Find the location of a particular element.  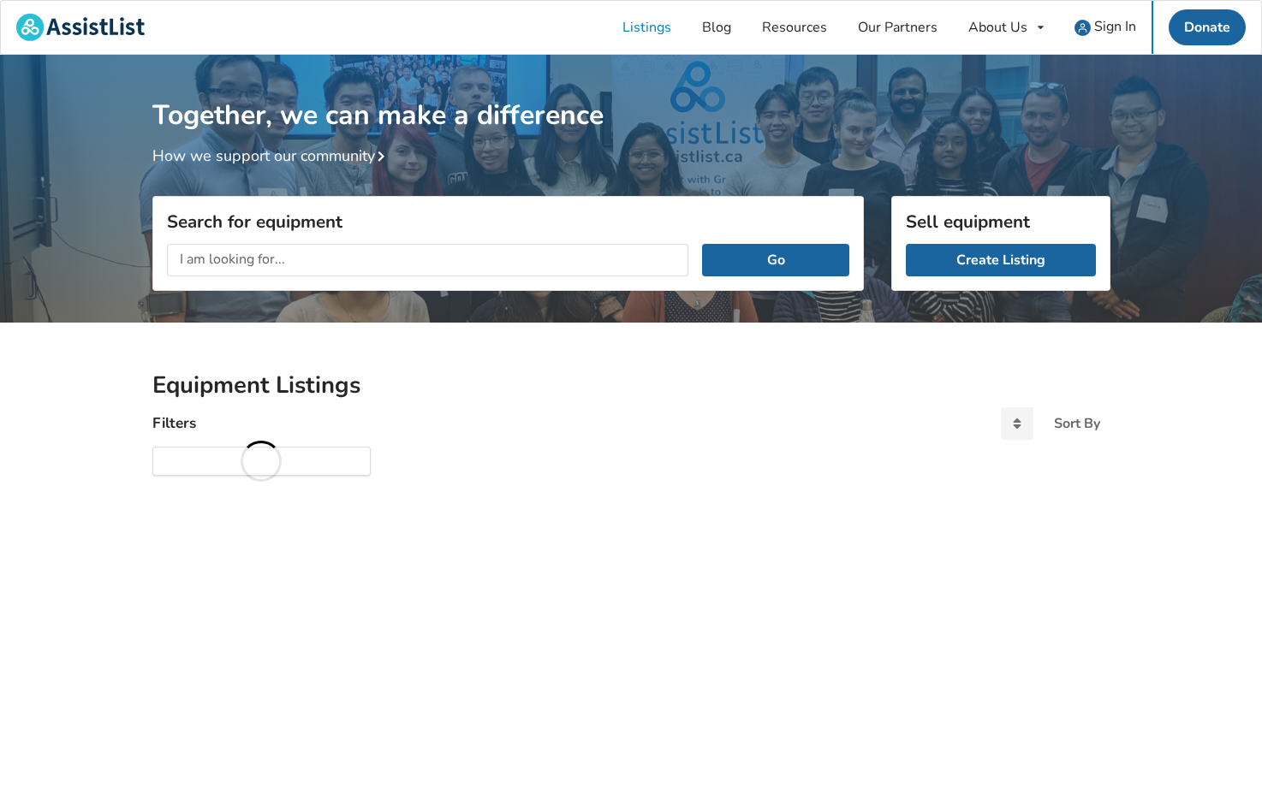

img: assistlist-logo is located at coordinates (80, 27).